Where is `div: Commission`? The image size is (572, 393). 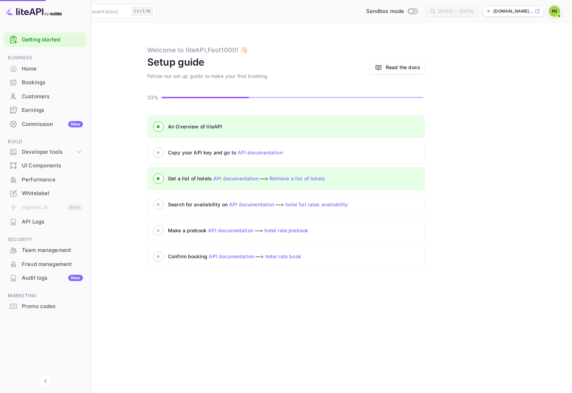 div: Commission is located at coordinates (52, 124).